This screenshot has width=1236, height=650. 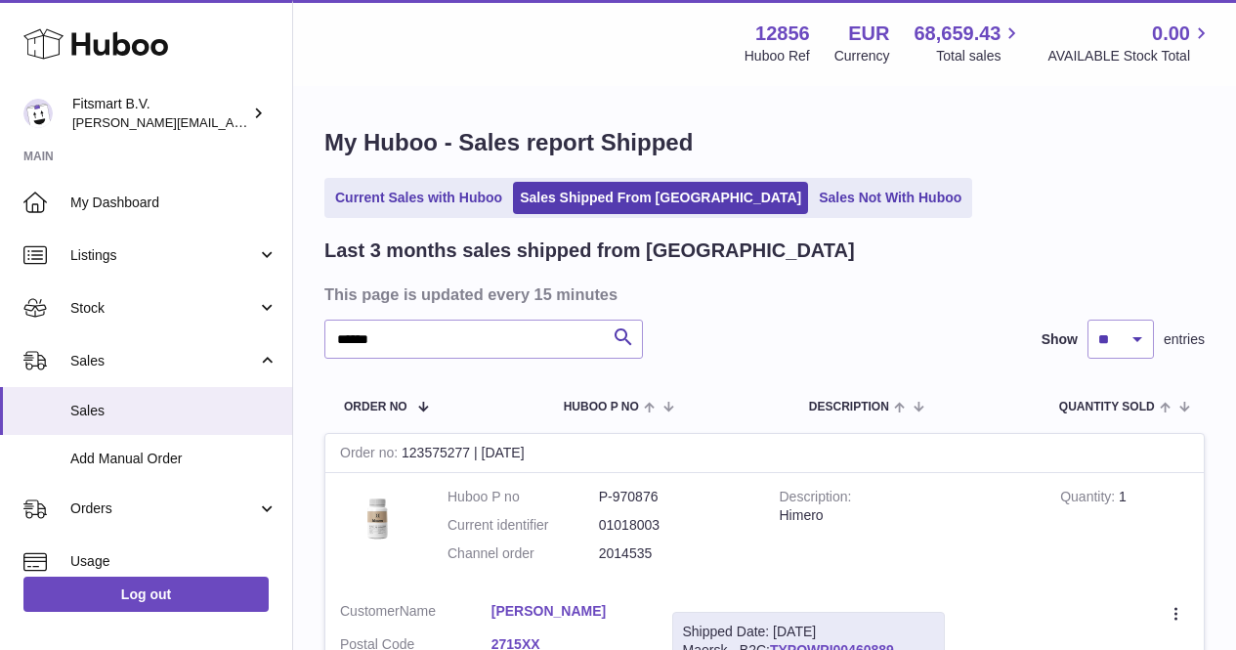 What do you see at coordinates (369, 610) in the screenshot?
I see `span: Customer` at bounding box center [369, 610].